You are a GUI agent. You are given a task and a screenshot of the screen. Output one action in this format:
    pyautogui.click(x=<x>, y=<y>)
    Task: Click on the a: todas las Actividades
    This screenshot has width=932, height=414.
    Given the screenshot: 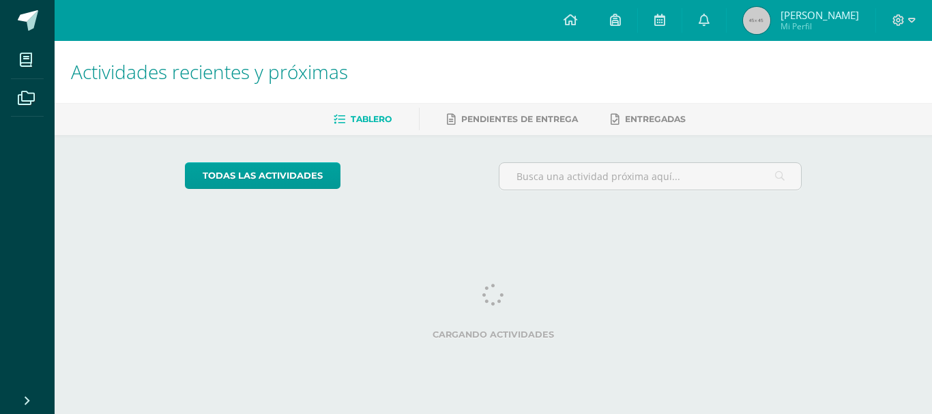 What is the action you would take?
    pyautogui.click(x=263, y=175)
    